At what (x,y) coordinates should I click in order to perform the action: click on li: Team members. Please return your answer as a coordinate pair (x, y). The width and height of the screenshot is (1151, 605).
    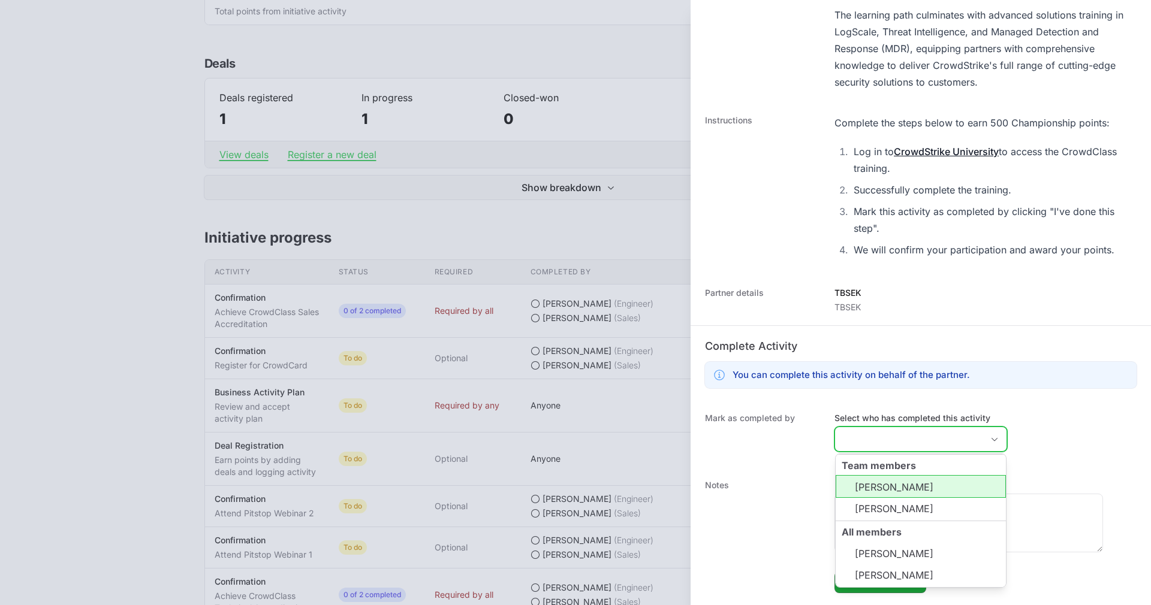
    Looking at the image, I should click on (920, 488).